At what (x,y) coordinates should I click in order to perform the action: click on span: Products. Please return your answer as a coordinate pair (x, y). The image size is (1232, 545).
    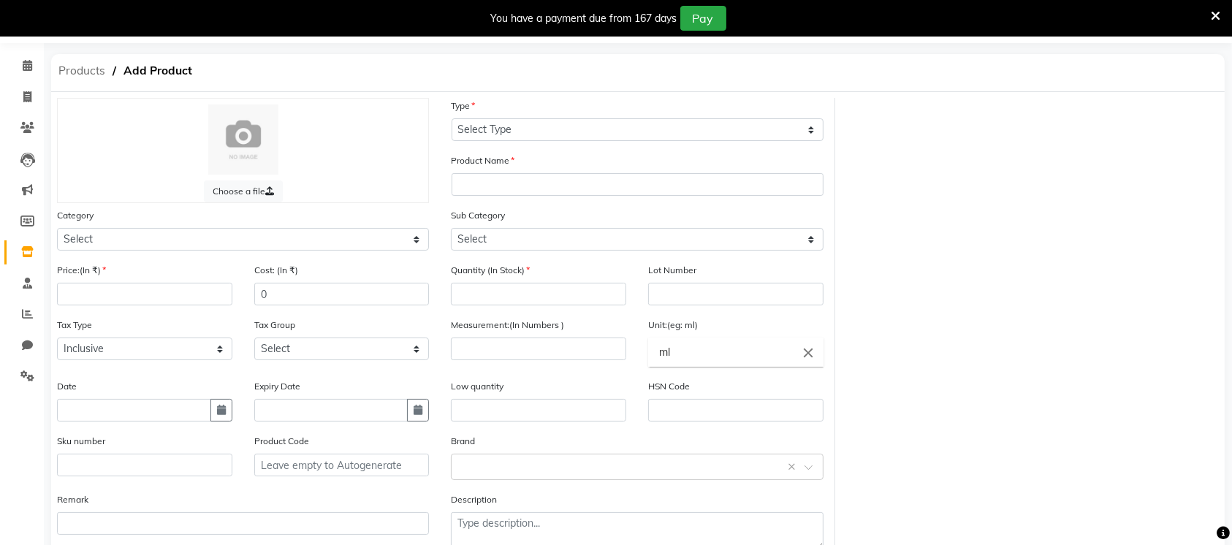
    Looking at the image, I should click on (82, 71).